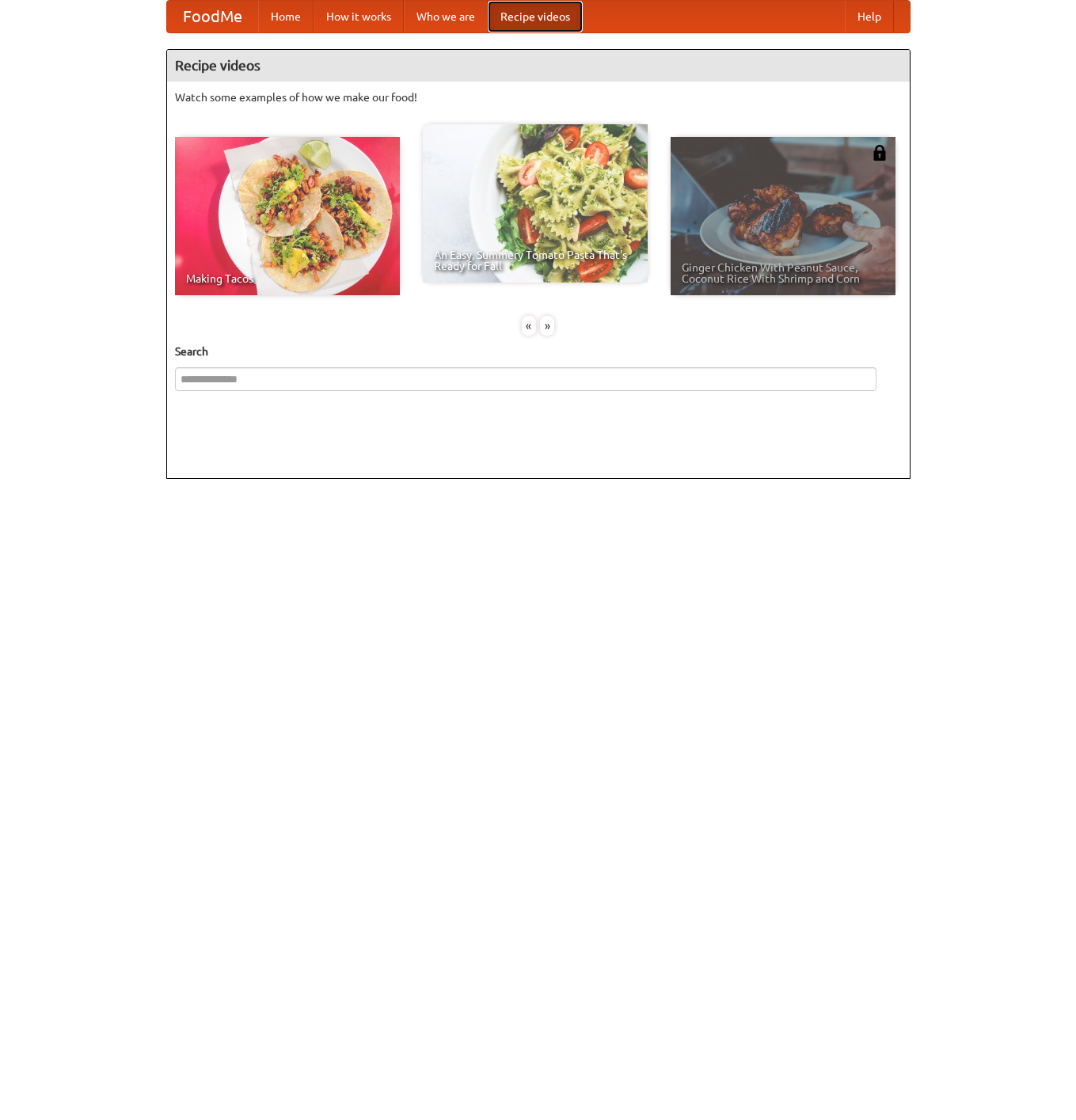 Image resolution: width=1076 pixels, height=1120 pixels. I want to click on span: Making Tacos, so click(287, 279).